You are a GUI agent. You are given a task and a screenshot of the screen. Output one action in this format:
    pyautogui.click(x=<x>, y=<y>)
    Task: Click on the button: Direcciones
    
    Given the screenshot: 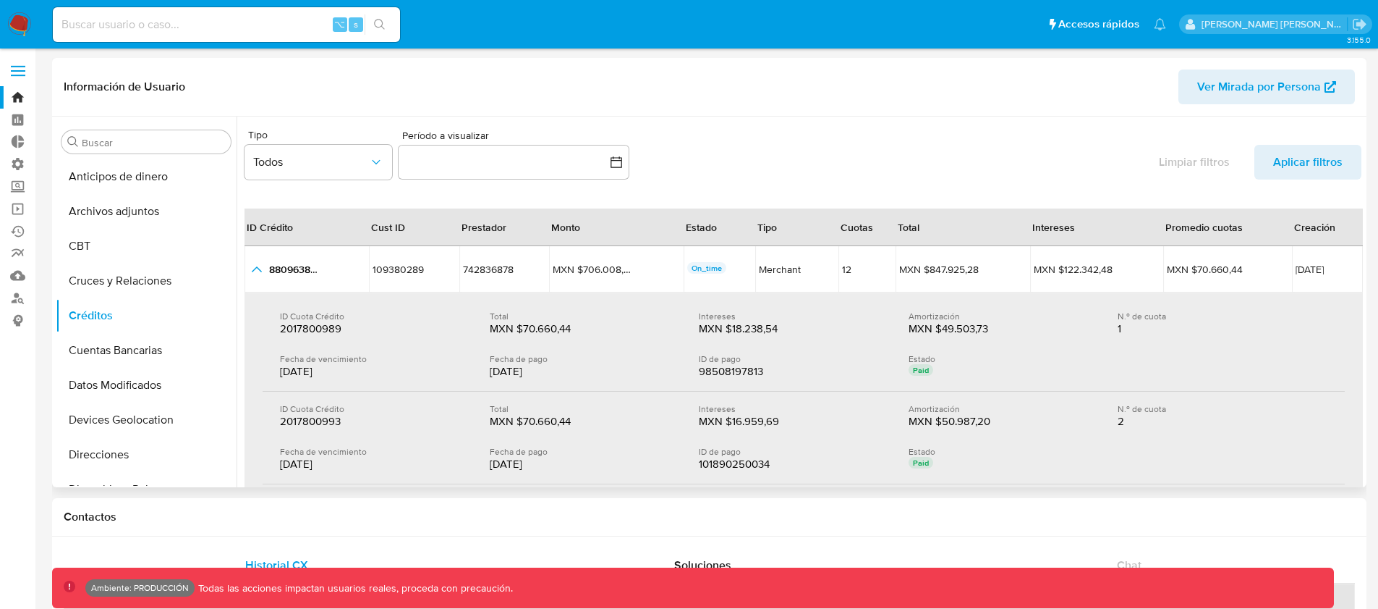 What is the action you would take?
    pyautogui.click(x=146, y=454)
    